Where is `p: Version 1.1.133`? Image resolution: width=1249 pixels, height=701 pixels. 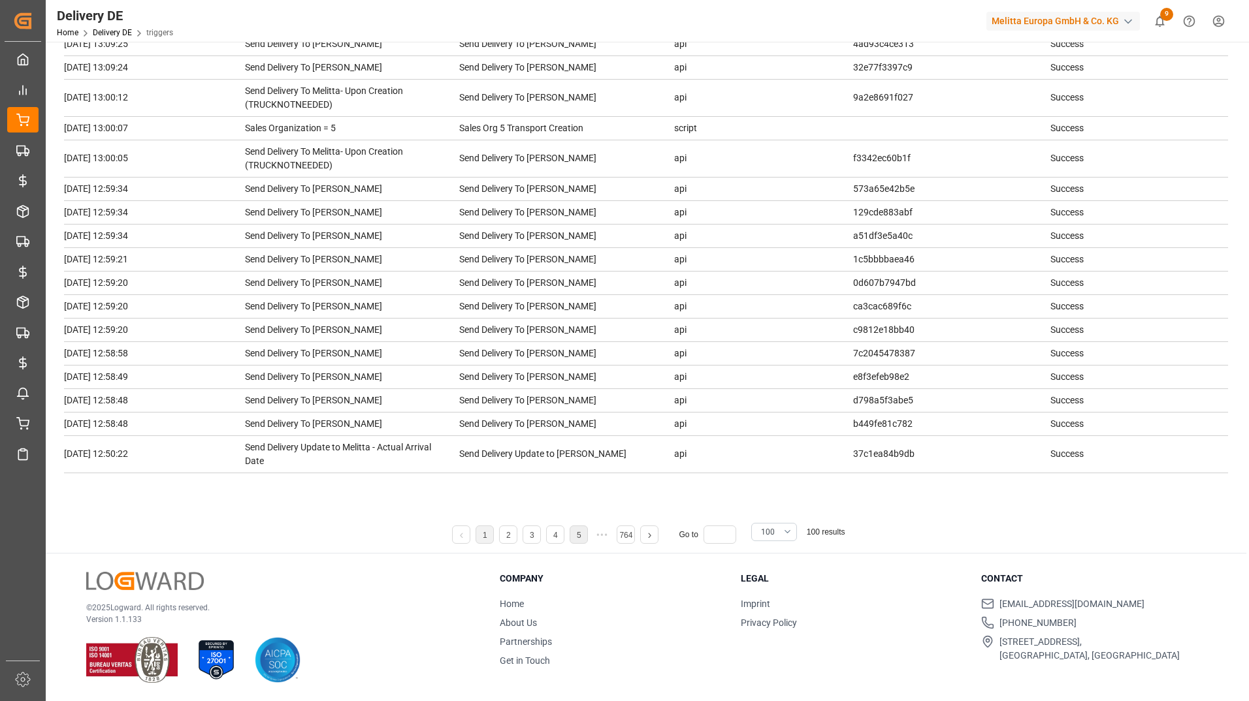
p: Version 1.1.133 is located at coordinates (276, 620).